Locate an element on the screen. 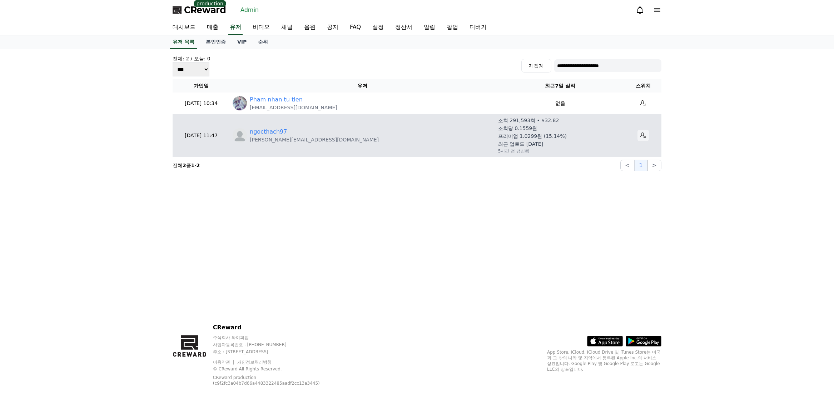 The width and height of the screenshot is (834, 409). p: 조회당 0.1559원 is located at coordinates (518, 128).